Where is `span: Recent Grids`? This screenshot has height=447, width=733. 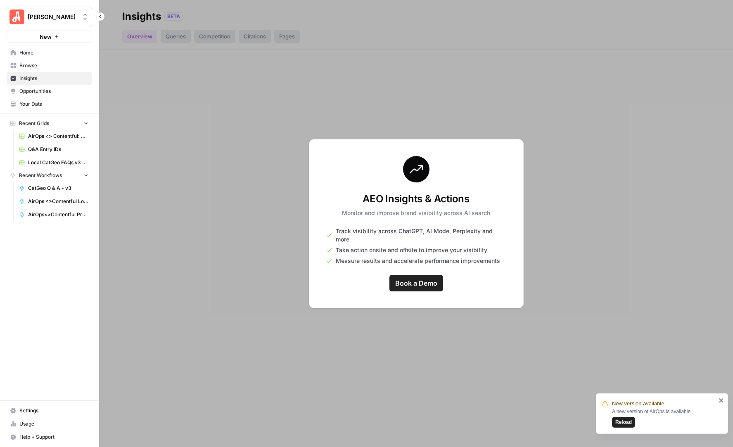 span: Recent Grids is located at coordinates (34, 124).